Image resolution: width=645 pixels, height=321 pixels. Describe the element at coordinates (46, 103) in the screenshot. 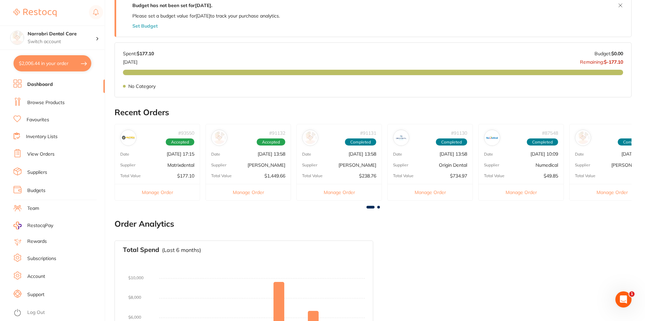

I see `a: Browse Products` at that location.